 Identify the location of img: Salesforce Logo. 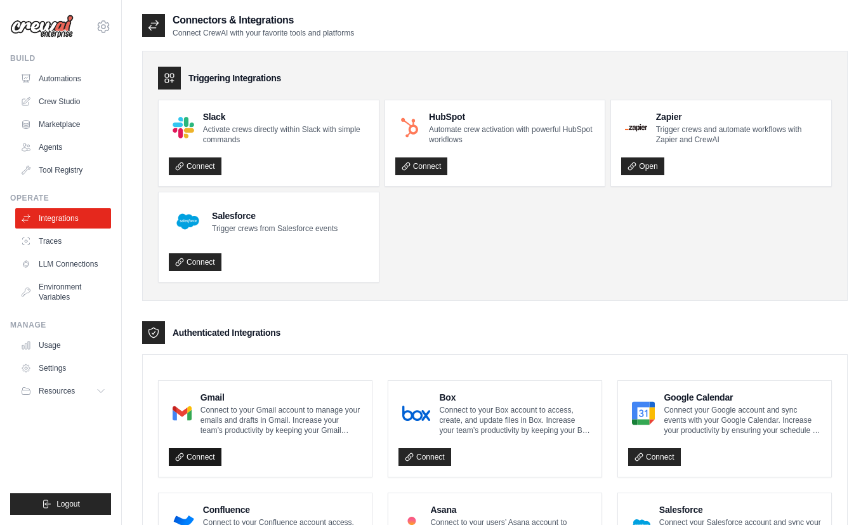
(188, 221).